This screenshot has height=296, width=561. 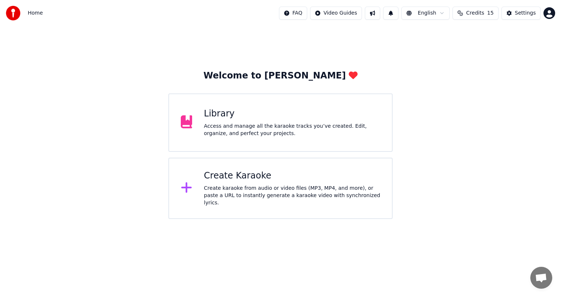 What do you see at coordinates (491, 13) in the screenshot?
I see `span: 15` at bounding box center [491, 13].